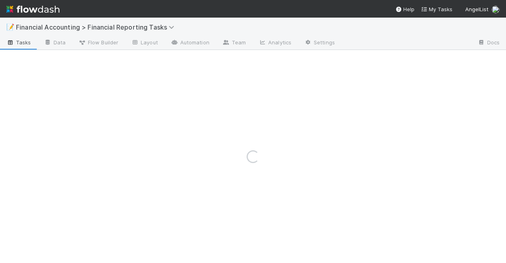  Describe the element at coordinates (405, 9) in the screenshot. I see `div: Help` at that location.